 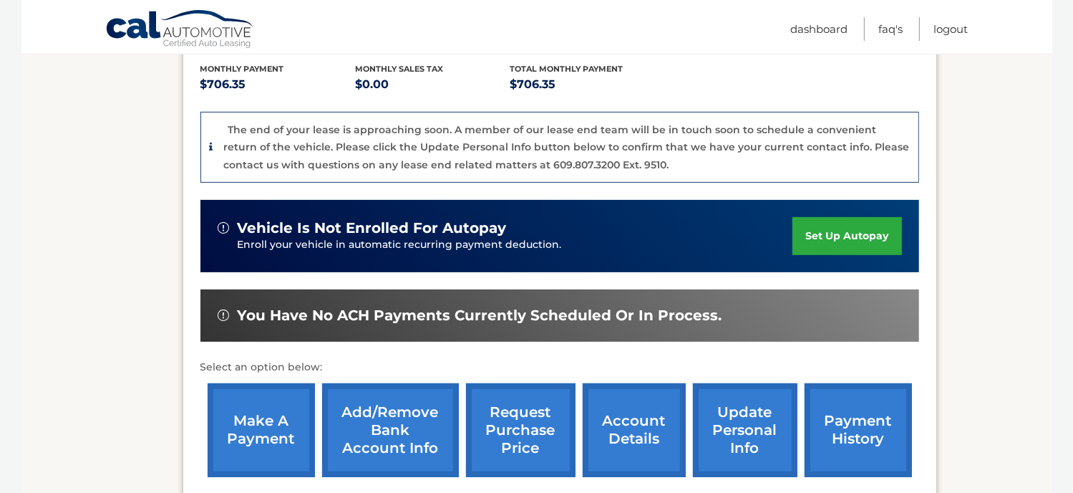 What do you see at coordinates (372, 228) in the screenshot?
I see `span: vehicle is not enrolled for autopay` at bounding box center [372, 228].